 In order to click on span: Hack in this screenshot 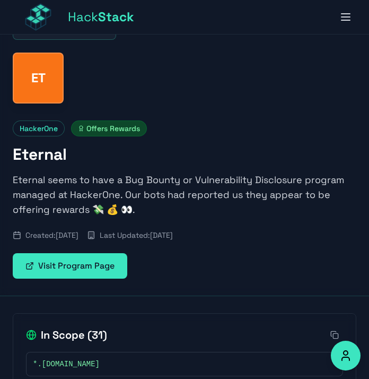, I will do `click(101, 17)`.